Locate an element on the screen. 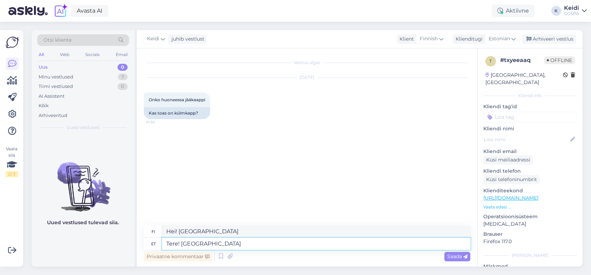  div: Socials is located at coordinates (92, 55).